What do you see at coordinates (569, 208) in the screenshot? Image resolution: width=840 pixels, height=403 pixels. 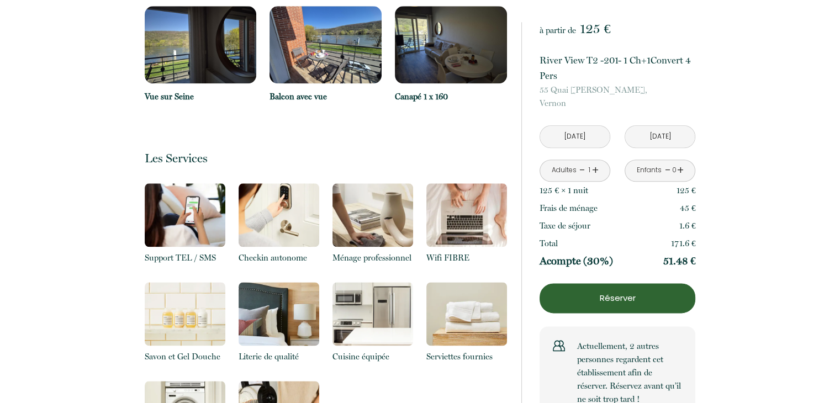 I see `p: Frais de ménage` at bounding box center [569, 208].